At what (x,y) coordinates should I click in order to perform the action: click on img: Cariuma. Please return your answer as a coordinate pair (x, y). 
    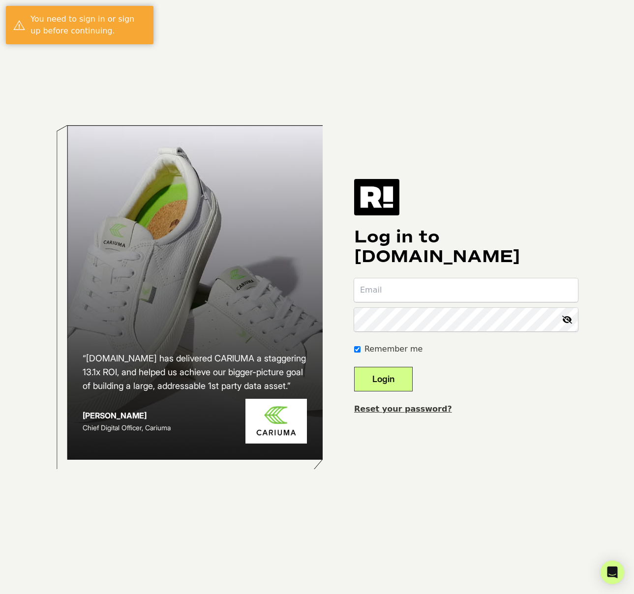
    Looking at the image, I should click on (276, 421).